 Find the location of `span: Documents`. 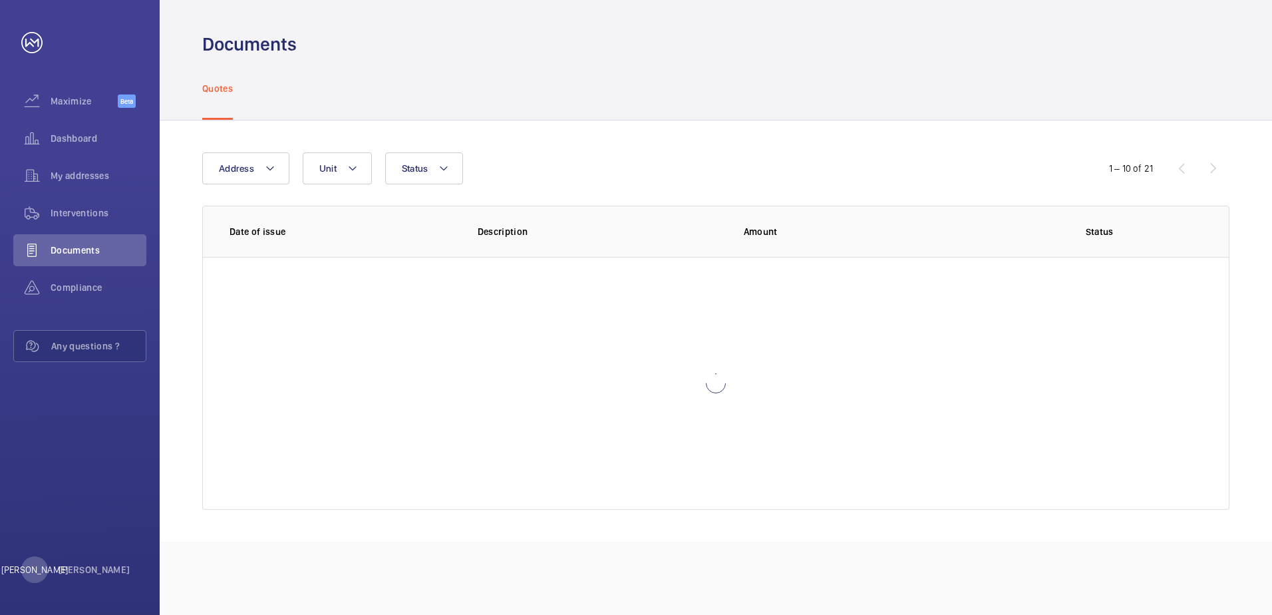

span: Documents is located at coordinates (98, 250).